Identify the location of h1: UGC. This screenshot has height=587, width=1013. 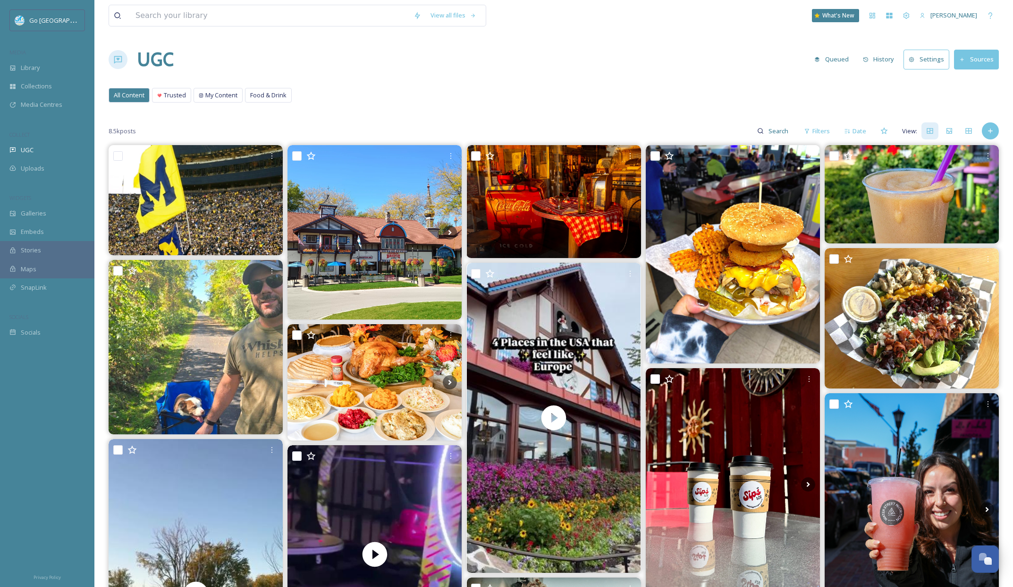
(155, 60).